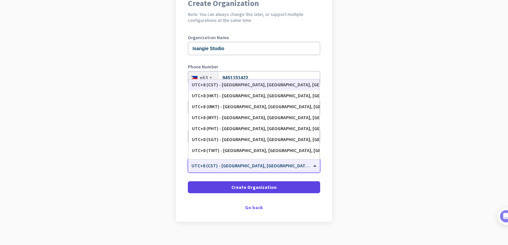  Describe the element at coordinates (254, 208) in the screenshot. I see `div: Go back` at that location.